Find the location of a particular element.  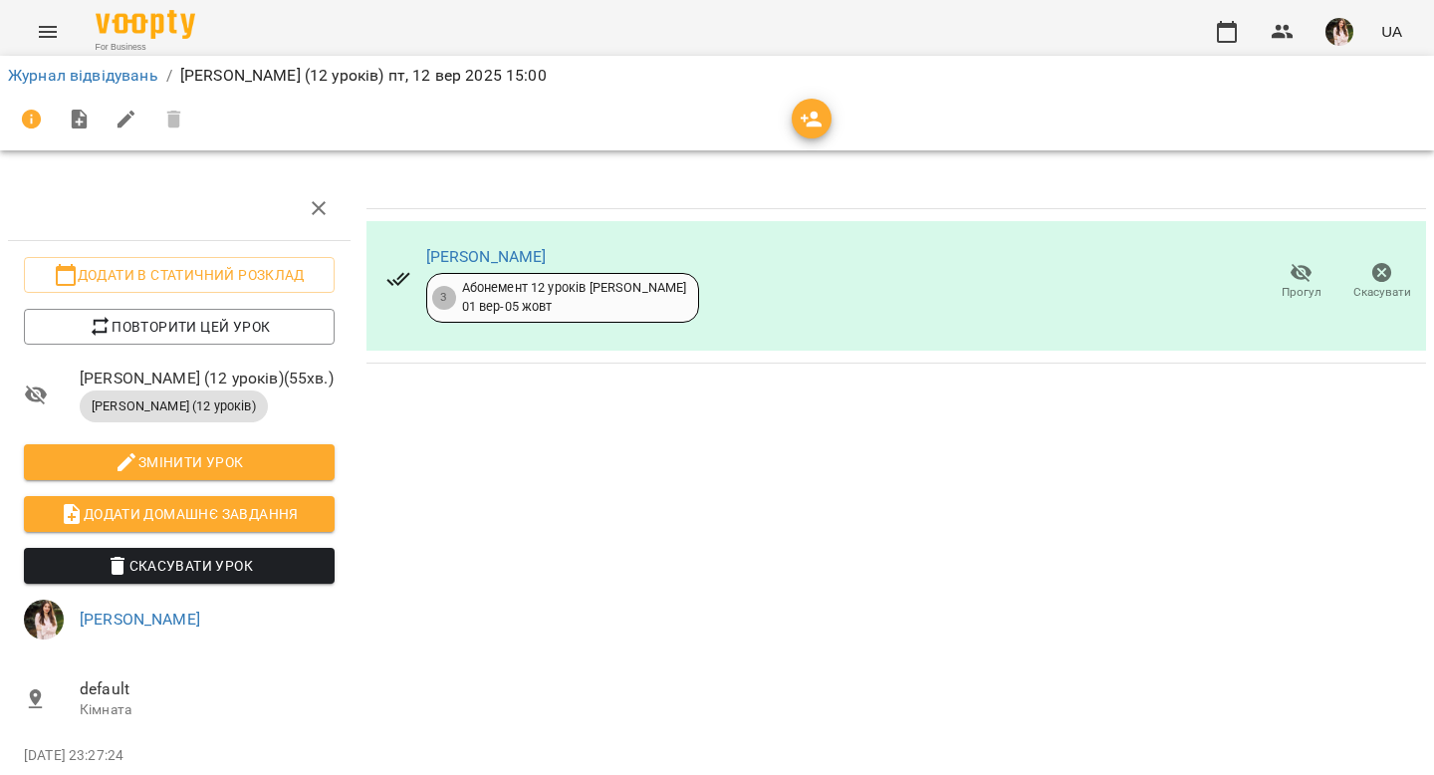

span: Повторити цей урок is located at coordinates (179, 327).